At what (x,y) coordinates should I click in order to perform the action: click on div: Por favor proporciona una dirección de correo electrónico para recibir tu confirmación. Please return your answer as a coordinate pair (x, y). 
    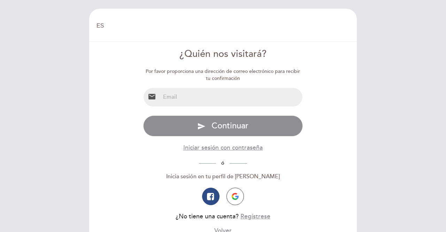
    Looking at the image, I should click on (223, 75).